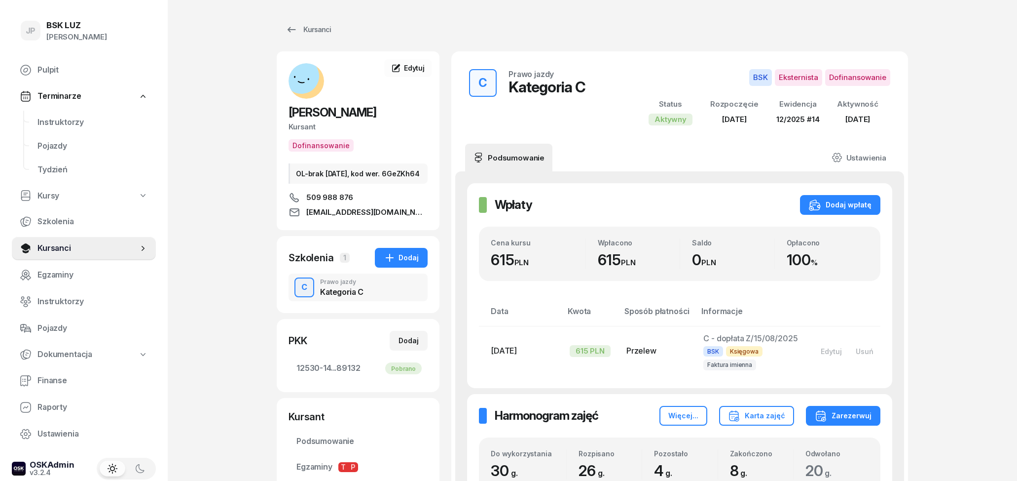  I want to click on button: Zarezerwuj, so click(843, 415).